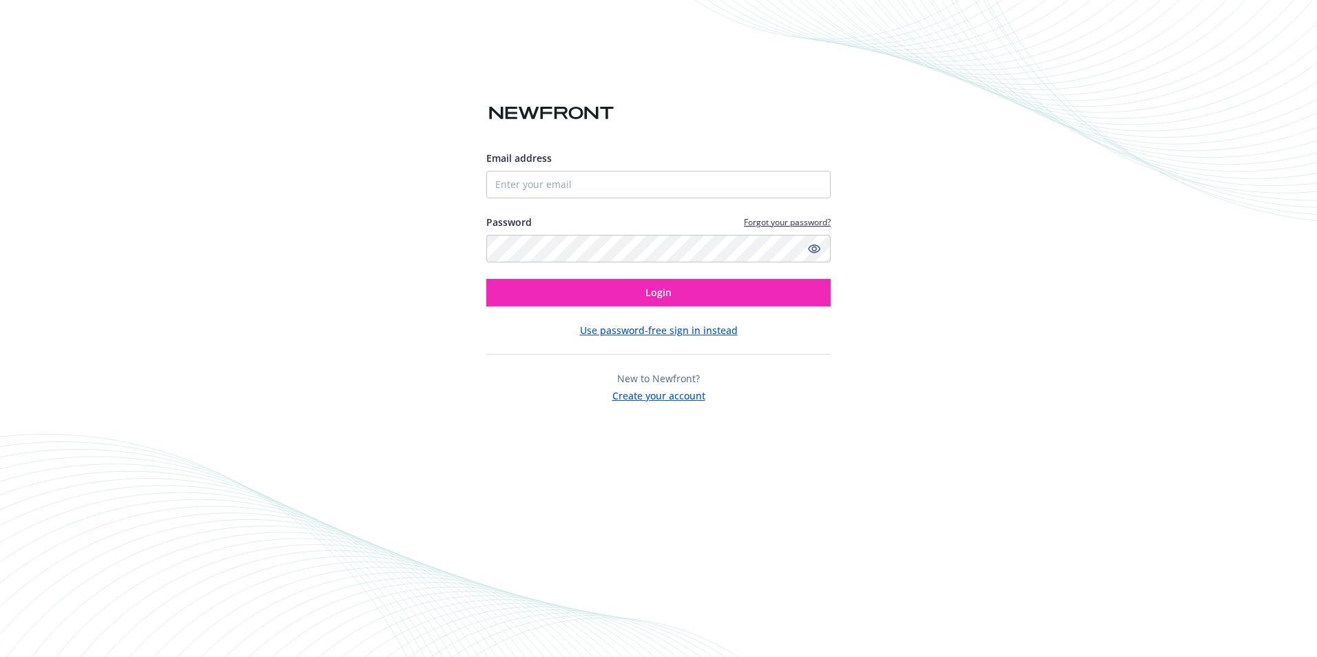 The image size is (1317, 657). What do you see at coordinates (659, 394) in the screenshot?
I see `button: Create your account` at bounding box center [659, 394].